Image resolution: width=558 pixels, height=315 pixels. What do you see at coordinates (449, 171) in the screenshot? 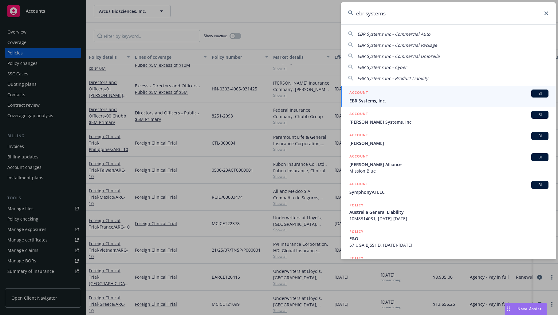
I see `span: Mission Blue` at bounding box center [449, 171].